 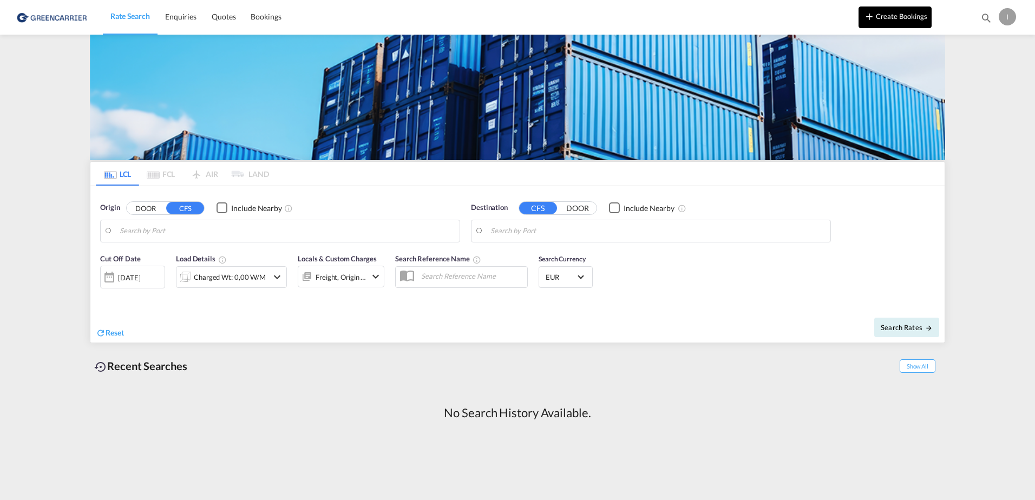 I want to click on span: Search Rates, so click(x=907, y=328).